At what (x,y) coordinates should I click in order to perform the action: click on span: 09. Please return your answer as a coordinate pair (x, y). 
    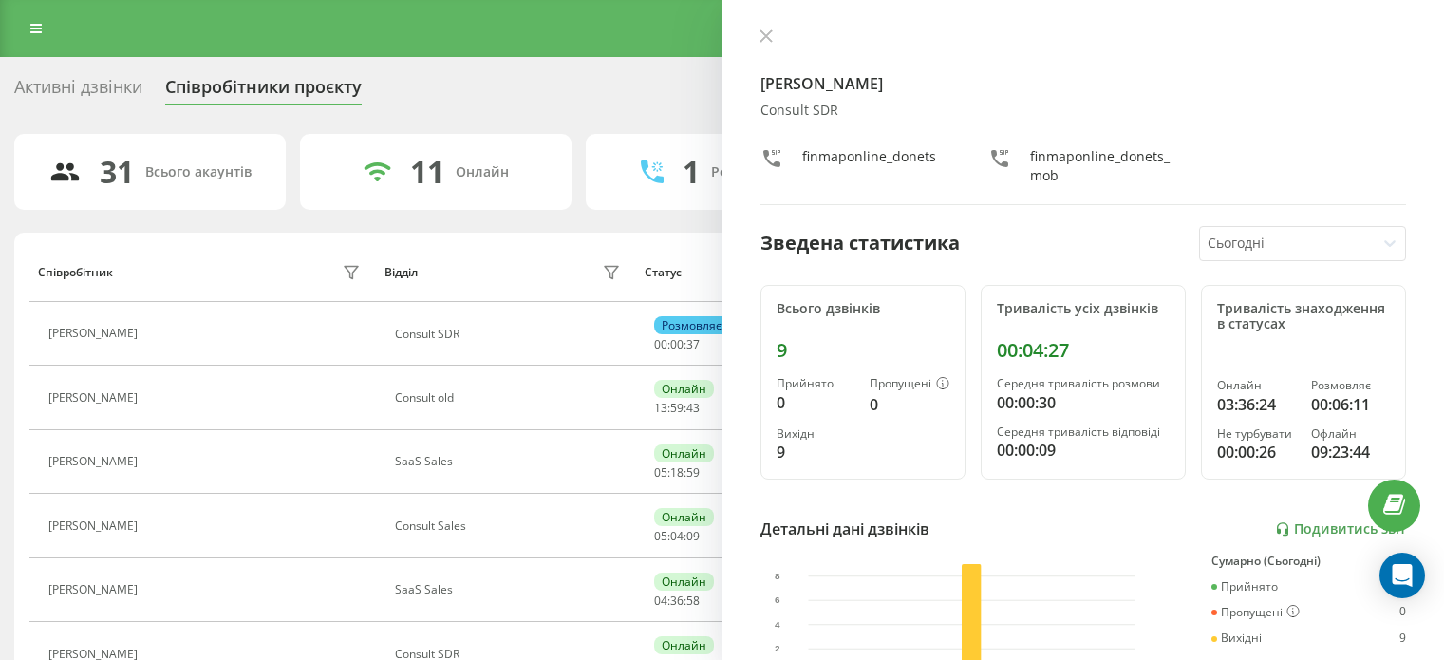
    Looking at the image, I should click on (693, 535).